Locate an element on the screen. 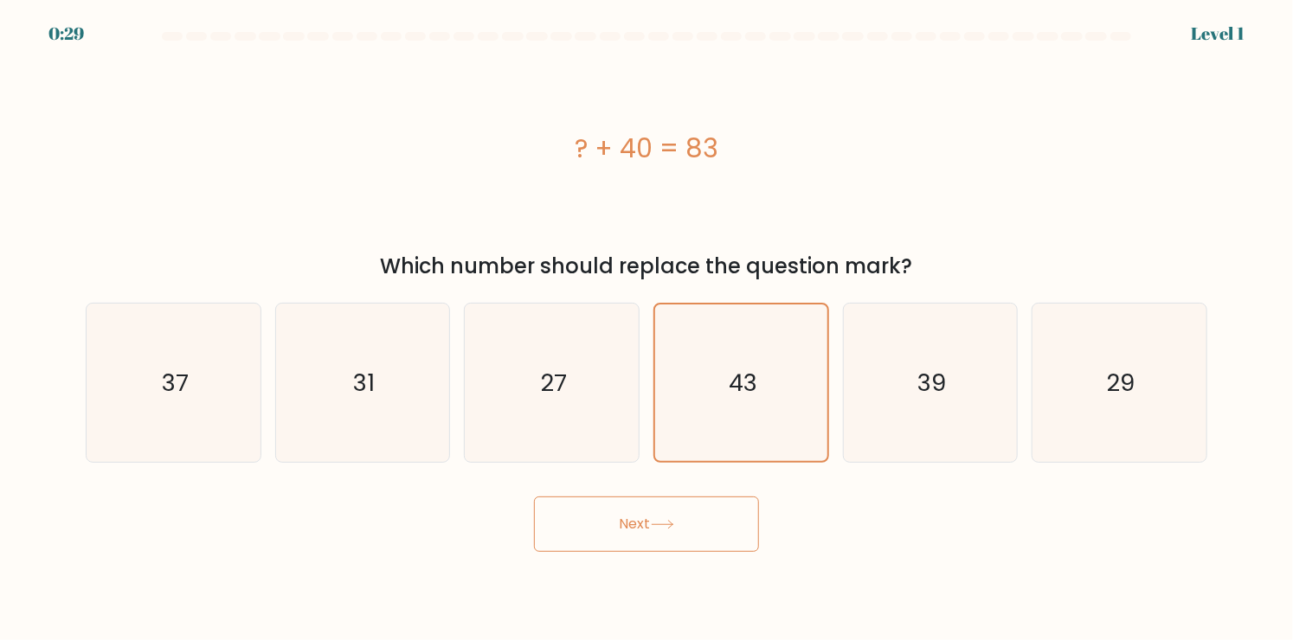 The height and width of the screenshot is (640, 1293). div: Which number should replace the question mark? is located at coordinates (646, 267).